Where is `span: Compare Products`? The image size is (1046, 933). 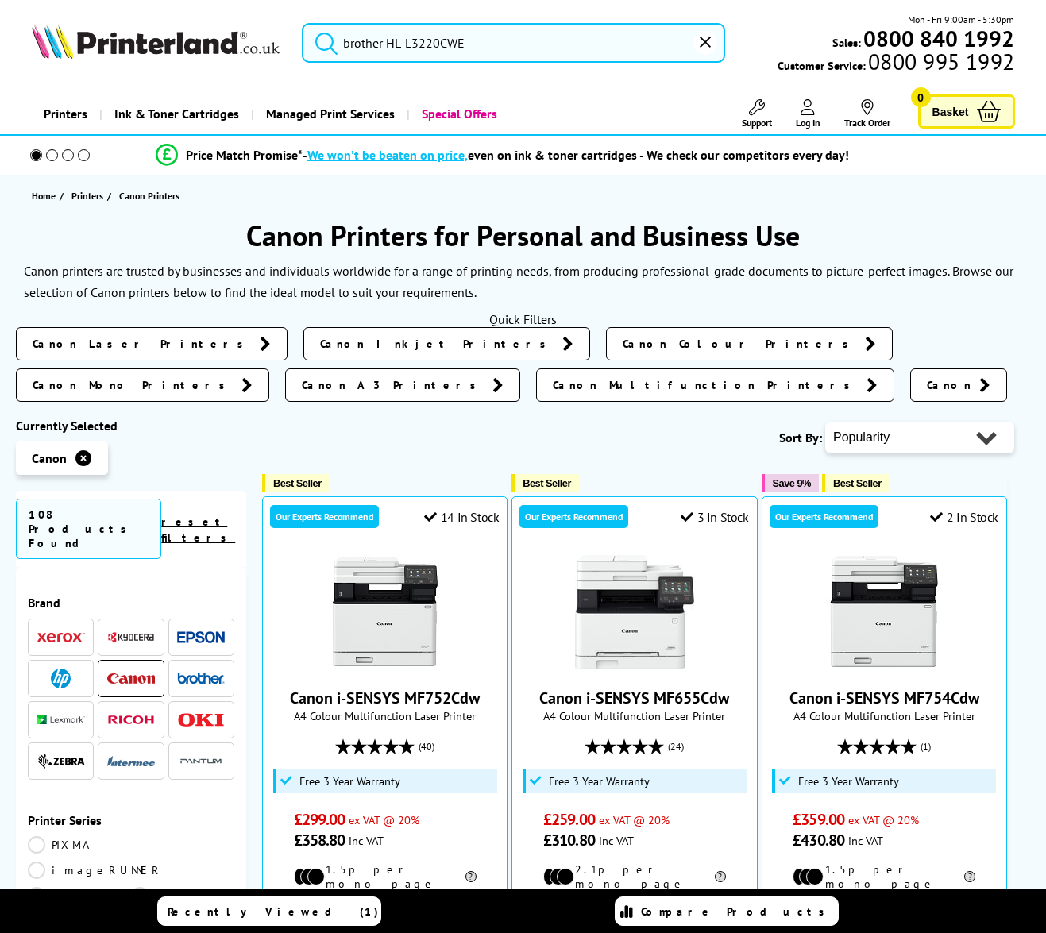 span: Compare Products is located at coordinates (737, 912).